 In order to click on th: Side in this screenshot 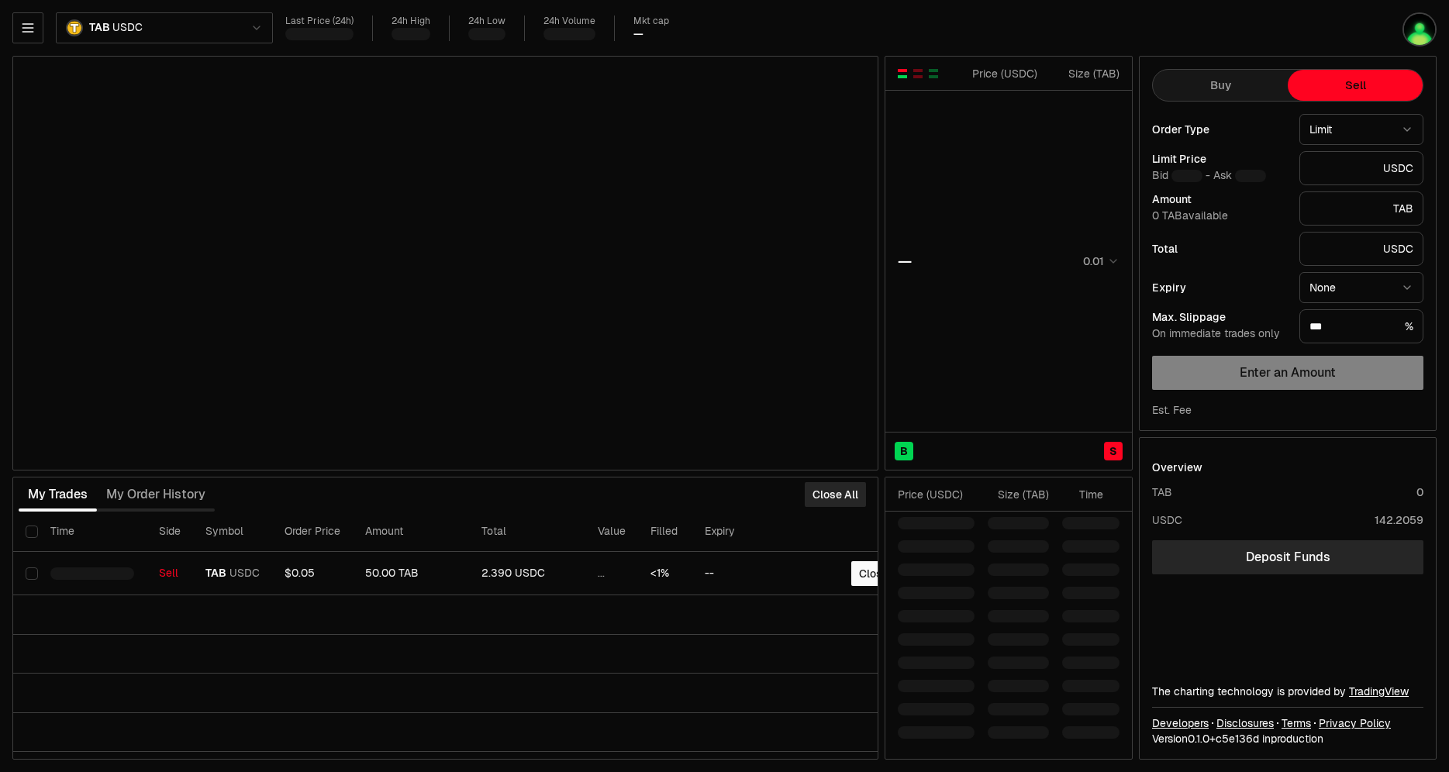, I will do `click(170, 532)`.